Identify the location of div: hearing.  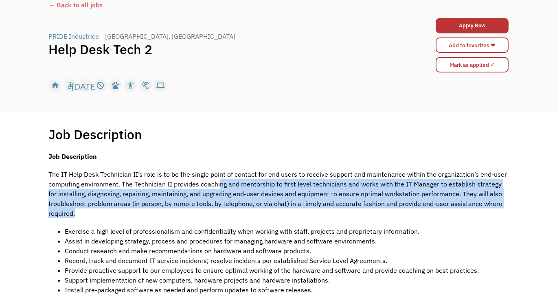
(145, 86).